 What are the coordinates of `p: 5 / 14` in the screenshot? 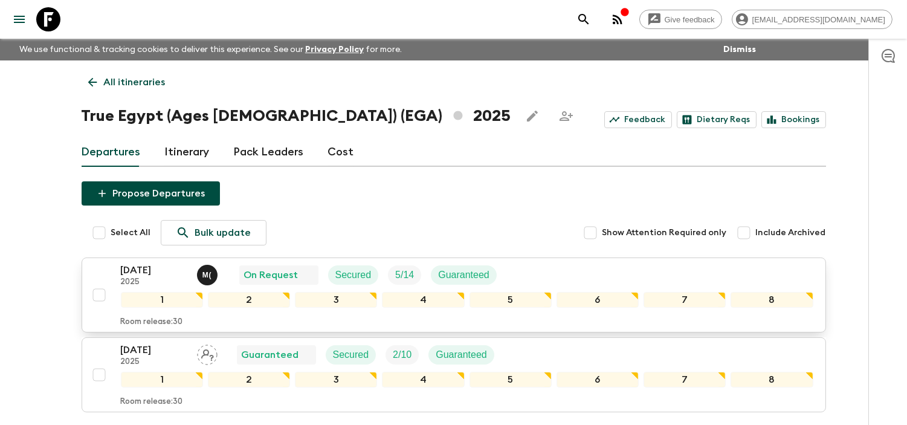 It's located at (404, 275).